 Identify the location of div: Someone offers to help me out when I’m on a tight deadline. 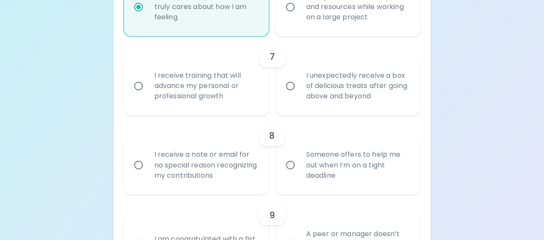
(357, 165).